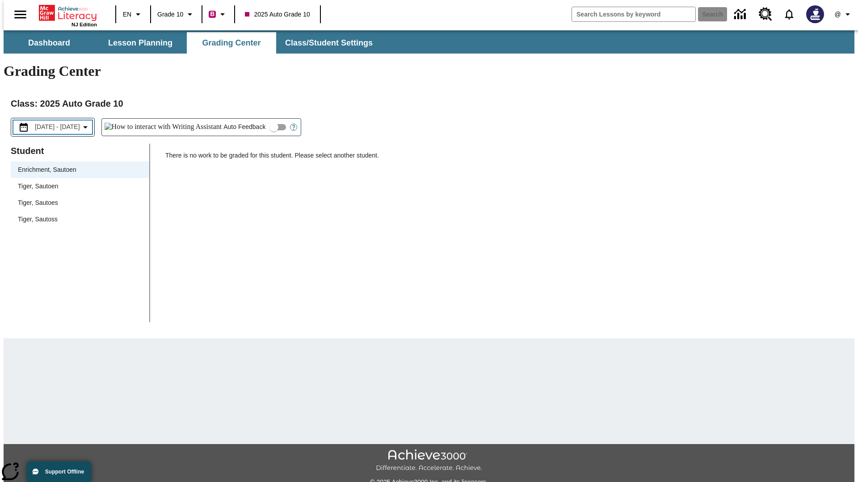 This screenshot has width=858, height=482. I want to click on span: B, so click(212, 14).